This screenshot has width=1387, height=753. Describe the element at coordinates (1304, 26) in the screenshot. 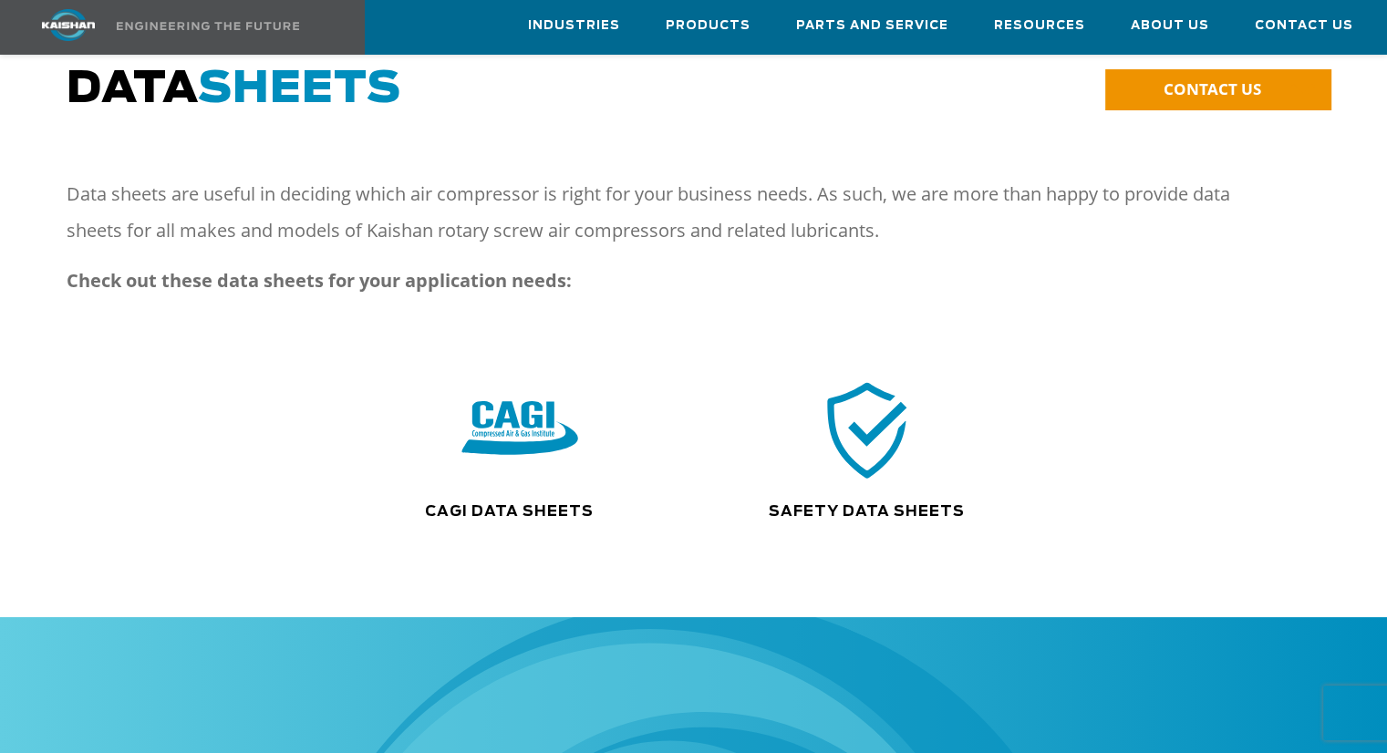

I see `span: Contact Us` at that location.